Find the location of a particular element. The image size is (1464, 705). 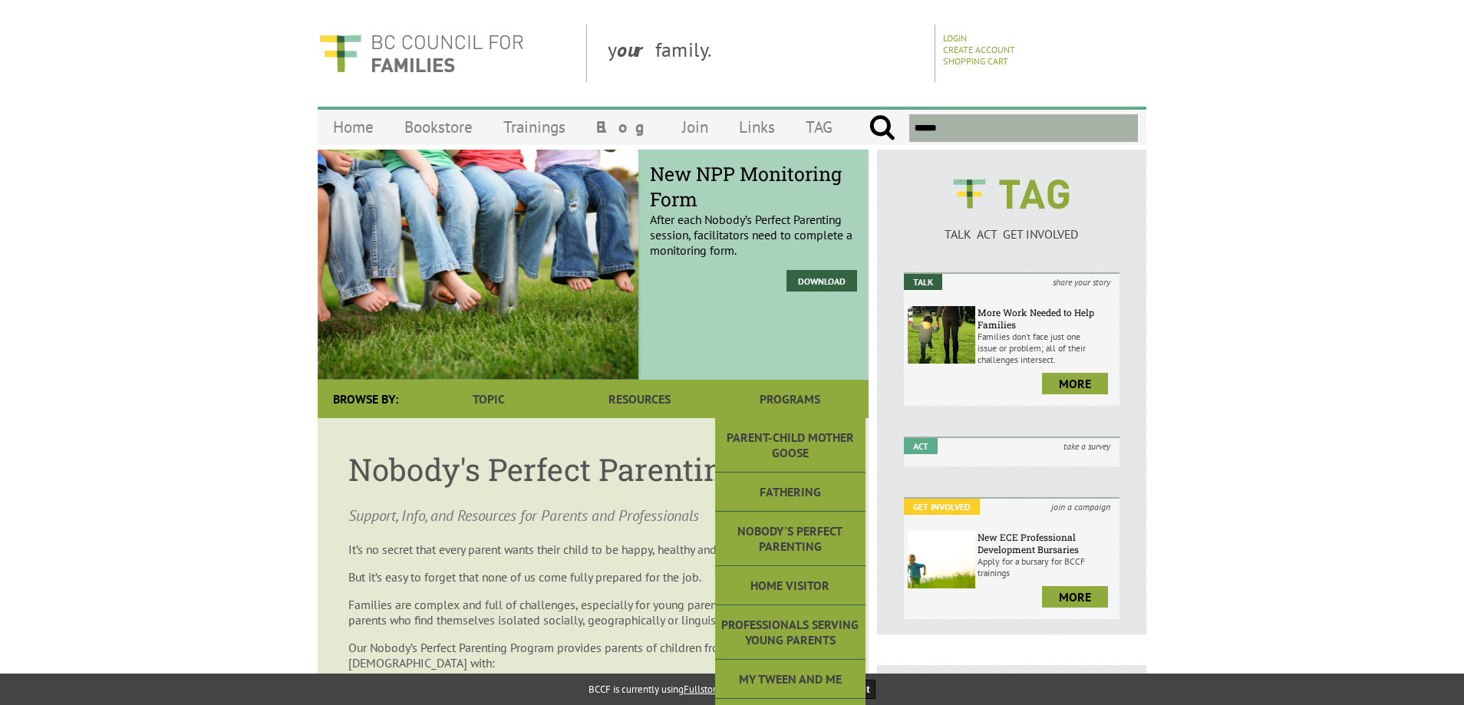

div: Browse By: is located at coordinates (365, 399).